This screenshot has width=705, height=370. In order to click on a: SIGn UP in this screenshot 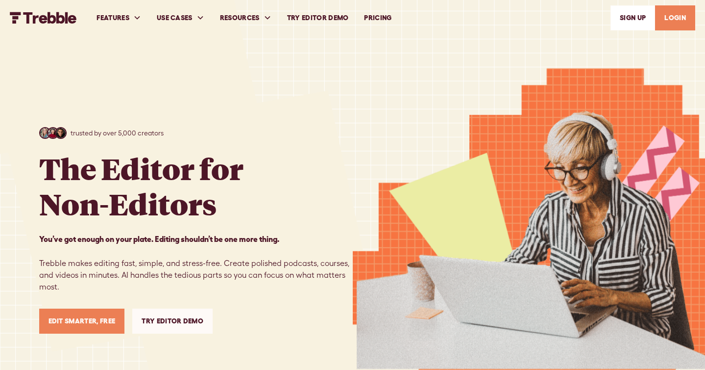, I will do `click(633, 18)`.